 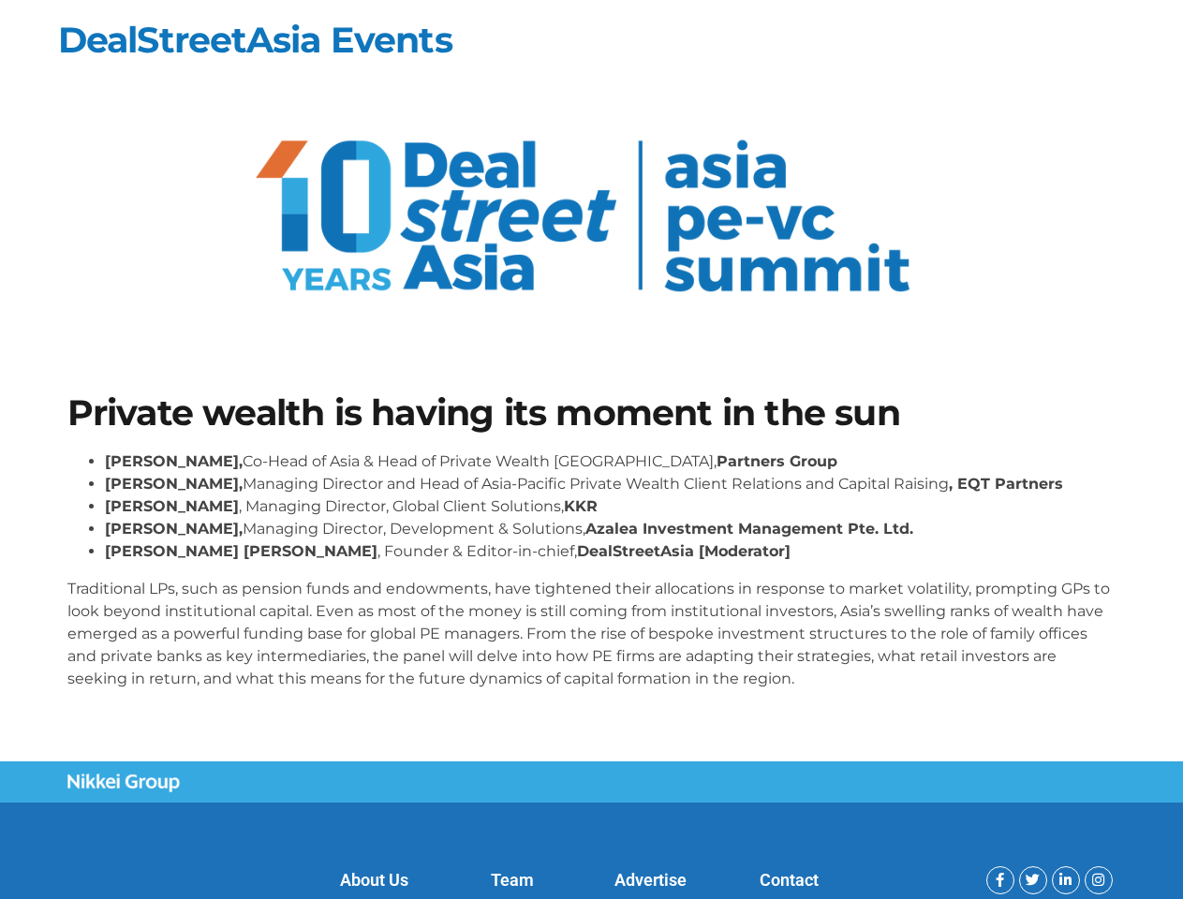 I want to click on li: Managing Director and Head of Asia-Pacific Private Wealth Client Relations and Capital Raising, so click(x=611, y=484).